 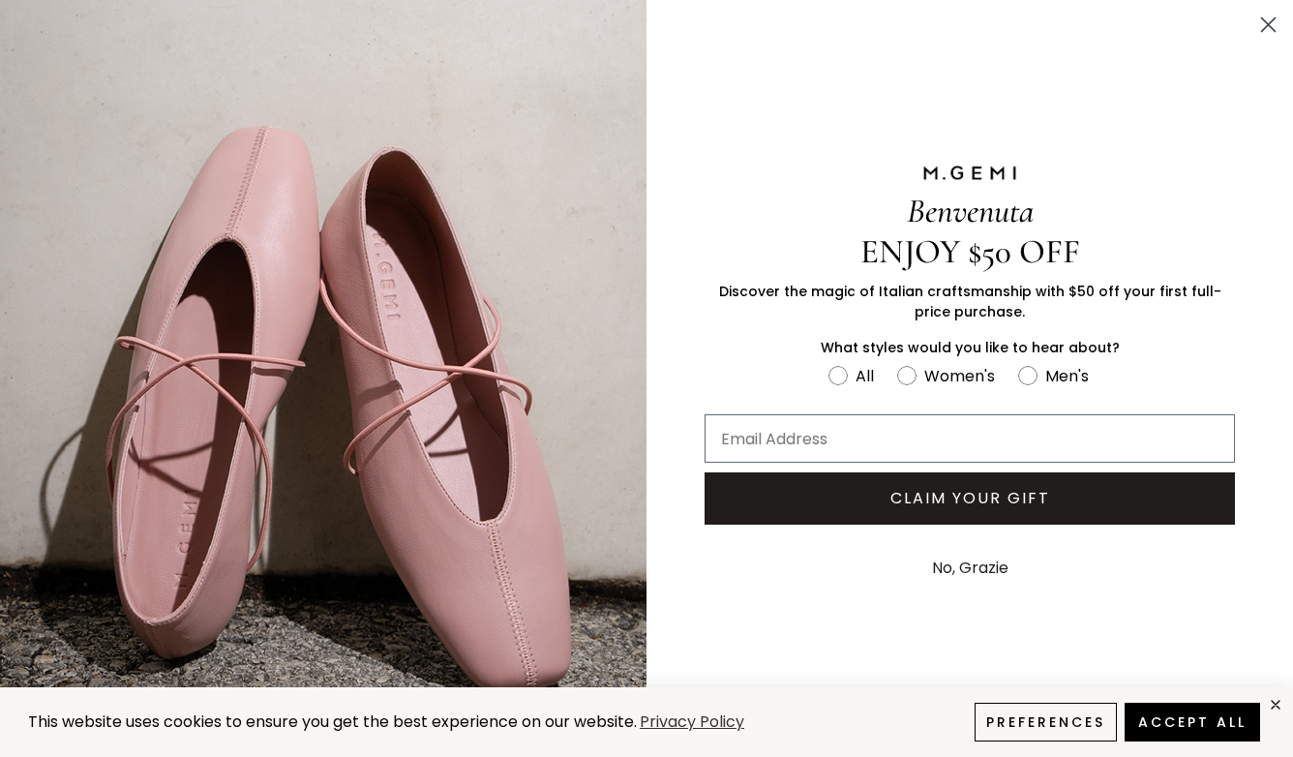 What do you see at coordinates (970, 173) in the screenshot?
I see `img: M.GEMI` at bounding box center [970, 173].